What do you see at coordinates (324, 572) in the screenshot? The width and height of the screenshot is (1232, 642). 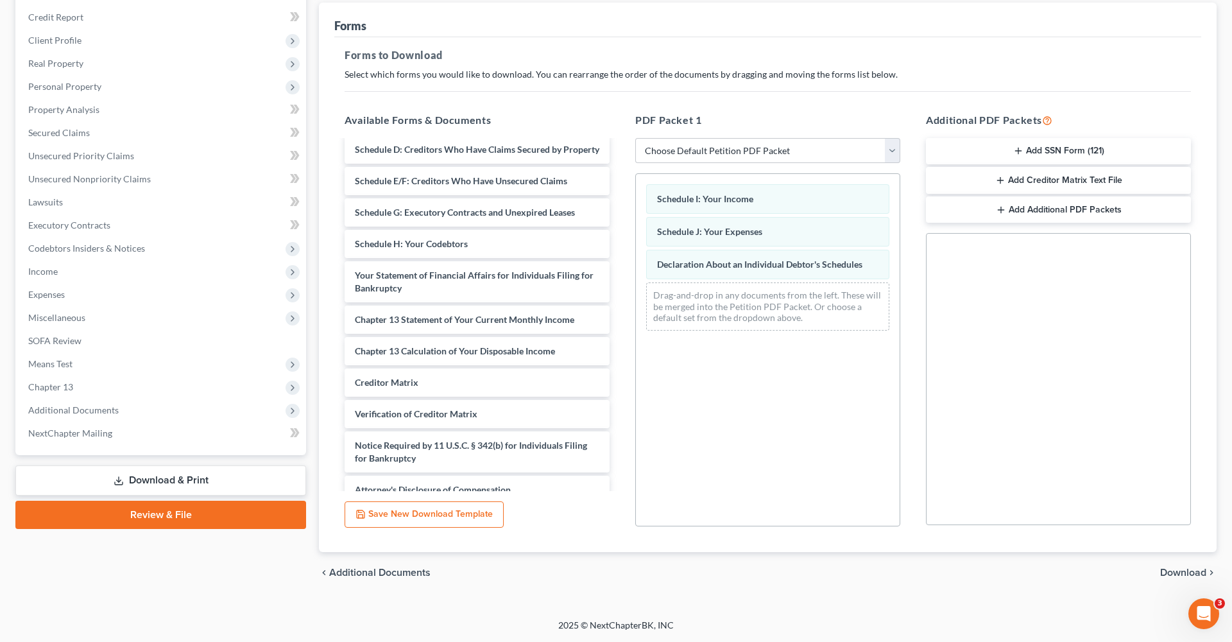 I see `i: chevron_left` at bounding box center [324, 572].